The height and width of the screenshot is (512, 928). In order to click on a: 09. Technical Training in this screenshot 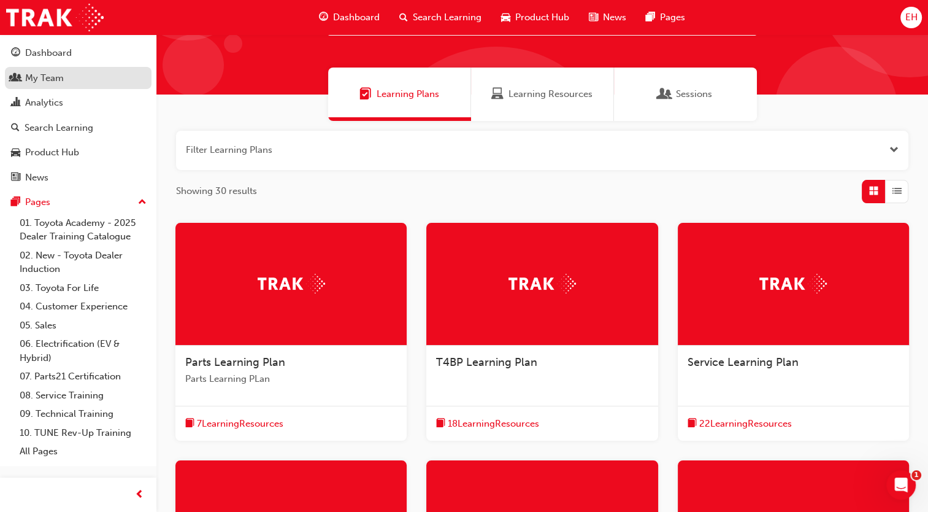, I will do `click(83, 414)`.